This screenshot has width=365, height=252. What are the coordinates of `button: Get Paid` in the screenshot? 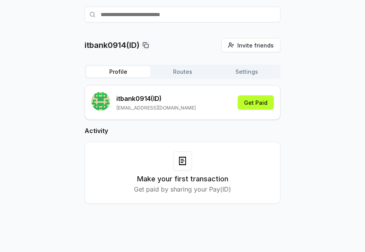 It's located at (256, 102).